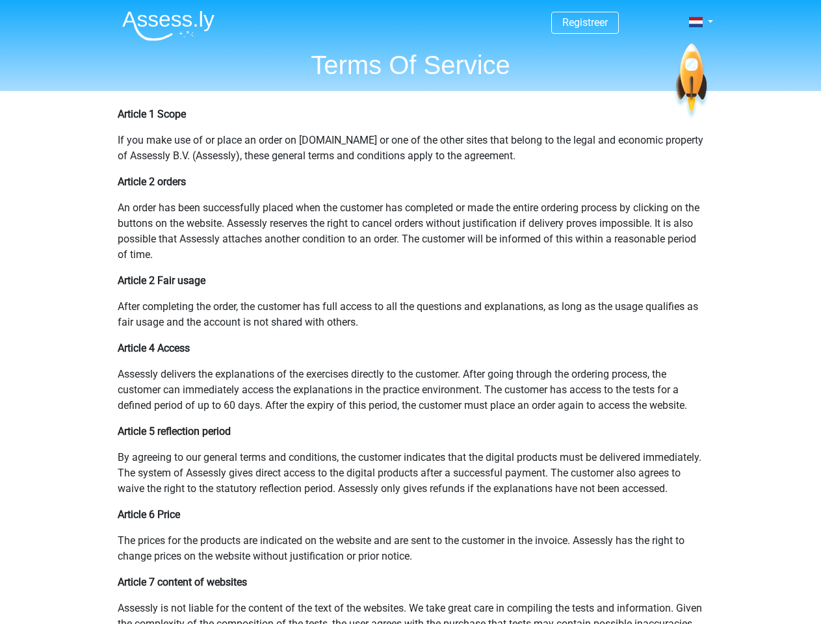  Describe the element at coordinates (149, 514) in the screenshot. I see `b: Article 6 Price` at that location.